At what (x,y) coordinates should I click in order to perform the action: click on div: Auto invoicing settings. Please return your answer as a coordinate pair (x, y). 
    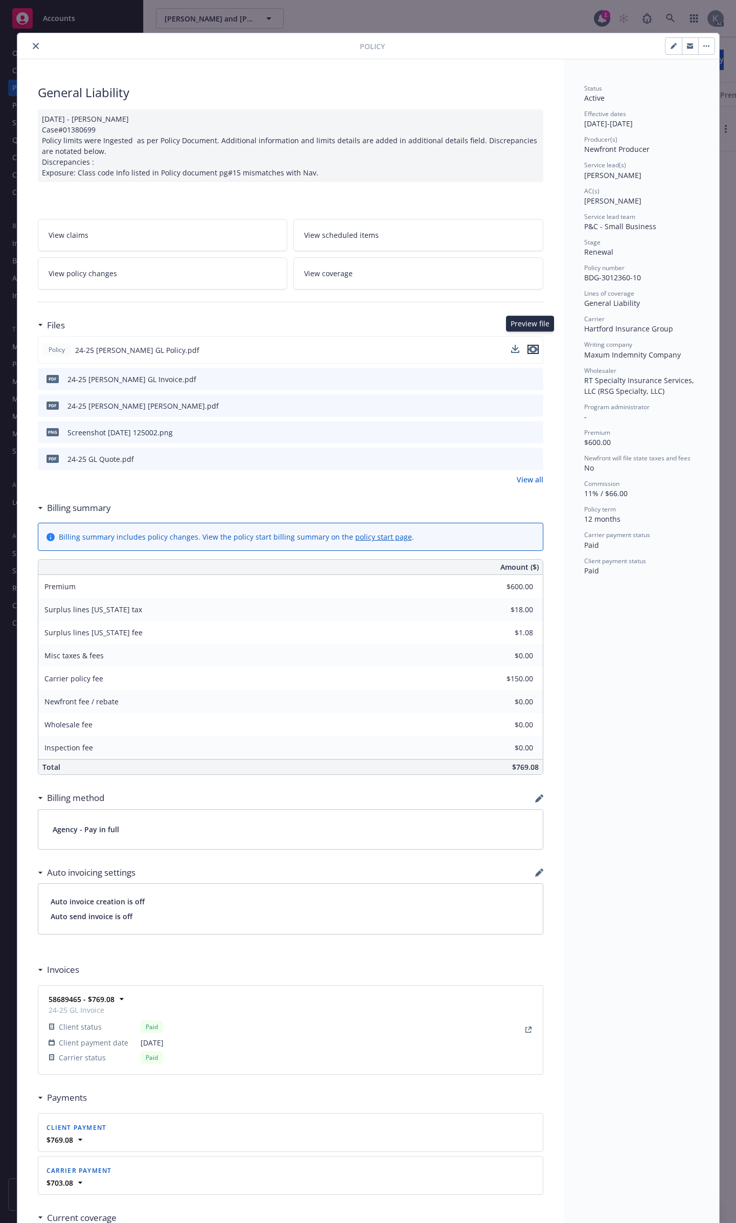
    Looking at the image, I should click on (86, 872).